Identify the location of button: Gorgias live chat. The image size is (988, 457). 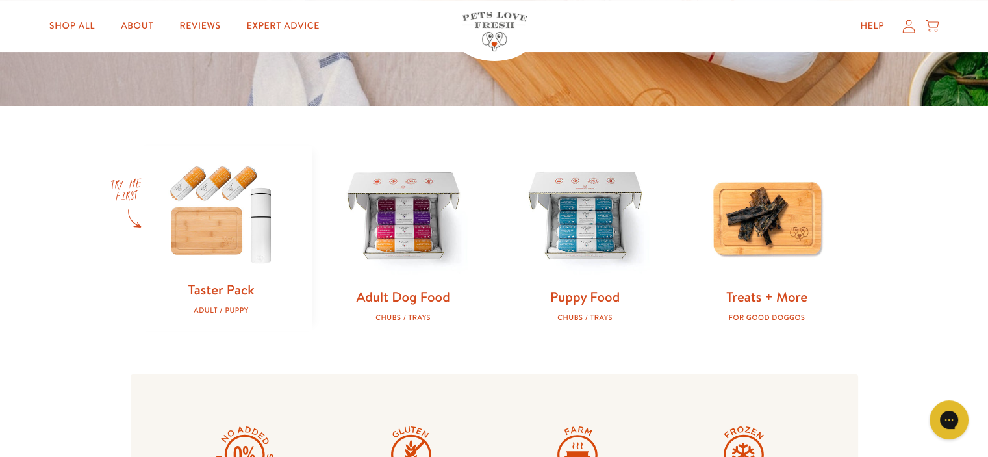
(26, 24).